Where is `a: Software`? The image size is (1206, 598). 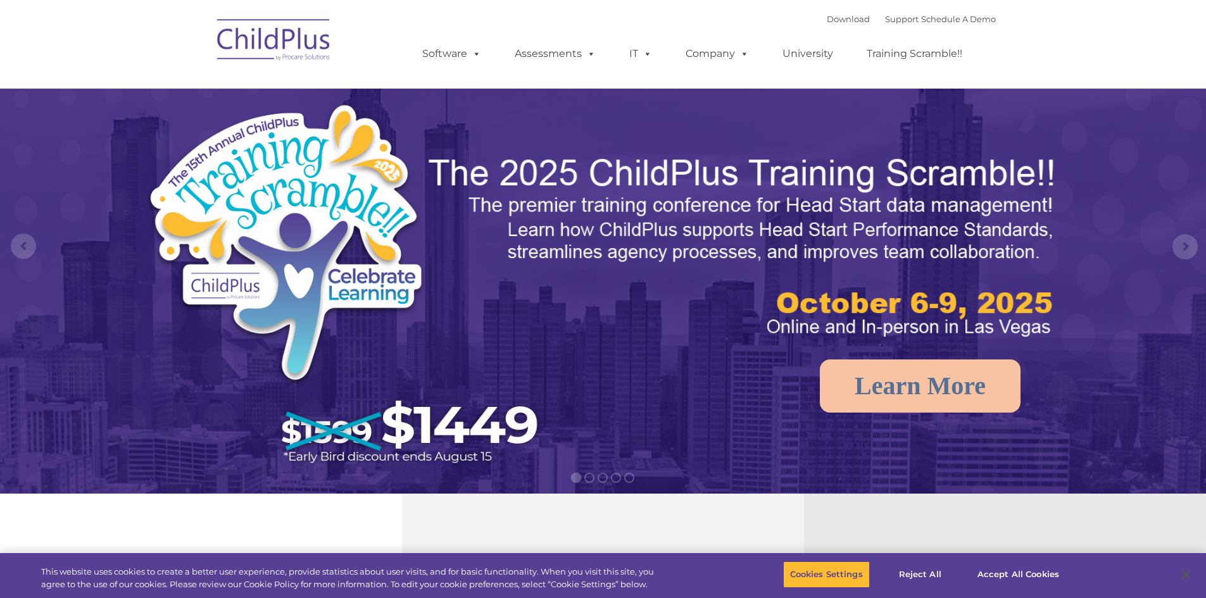 a: Software is located at coordinates (451, 54).